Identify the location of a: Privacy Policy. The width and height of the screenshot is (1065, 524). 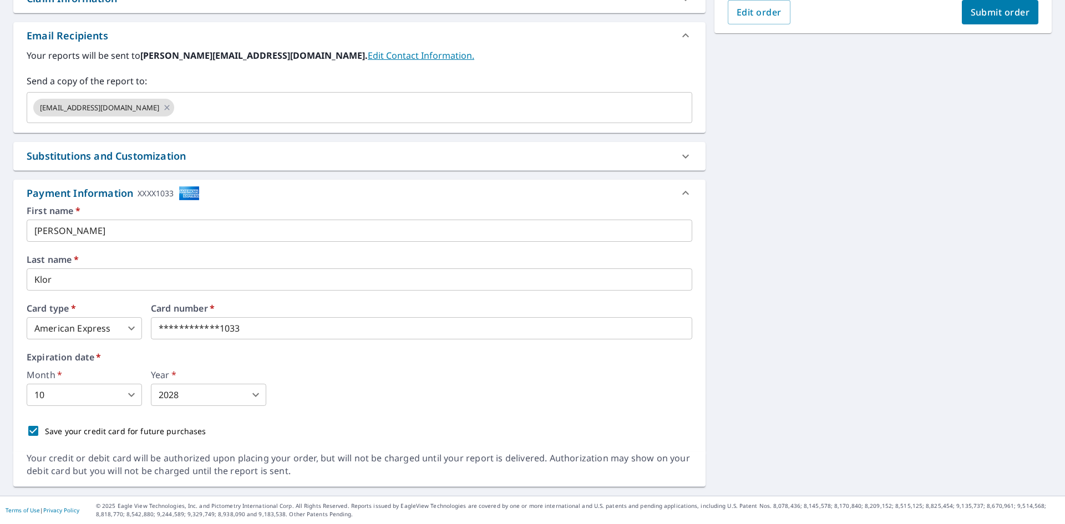
(61, 510).